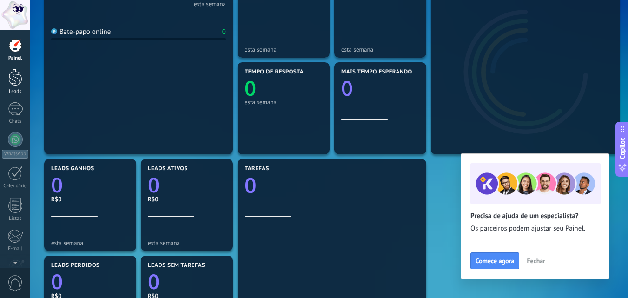  Describe the element at coordinates (495, 261) in the screenshot. I see `span: Comece agora` at that location.